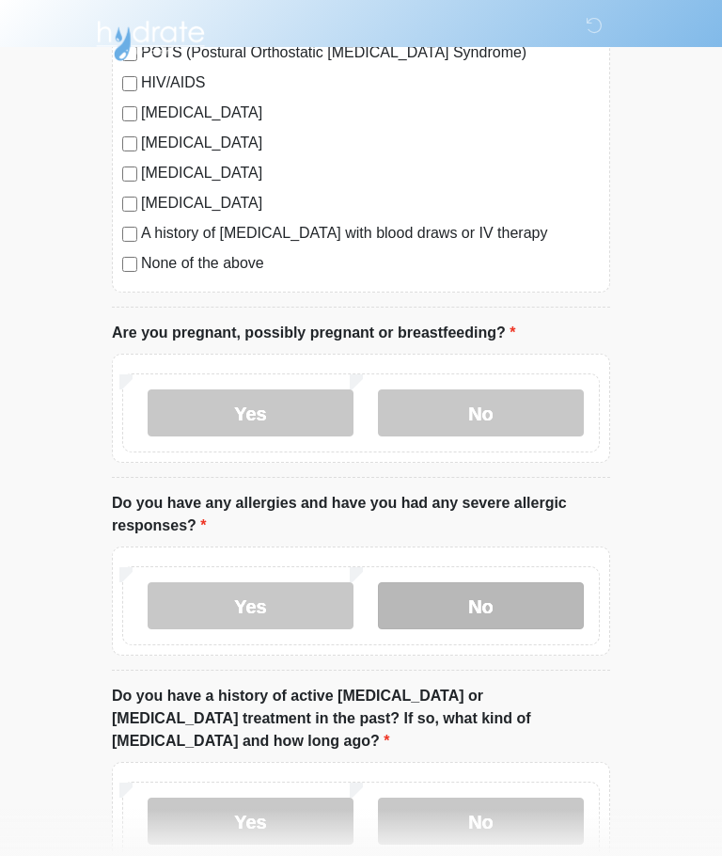 This screenshot has height=856, width=722. What do you see at coordinates (371, 83) in the screenshot?
I see `label: HIV/AIDS` at bounding box center [371, 83].